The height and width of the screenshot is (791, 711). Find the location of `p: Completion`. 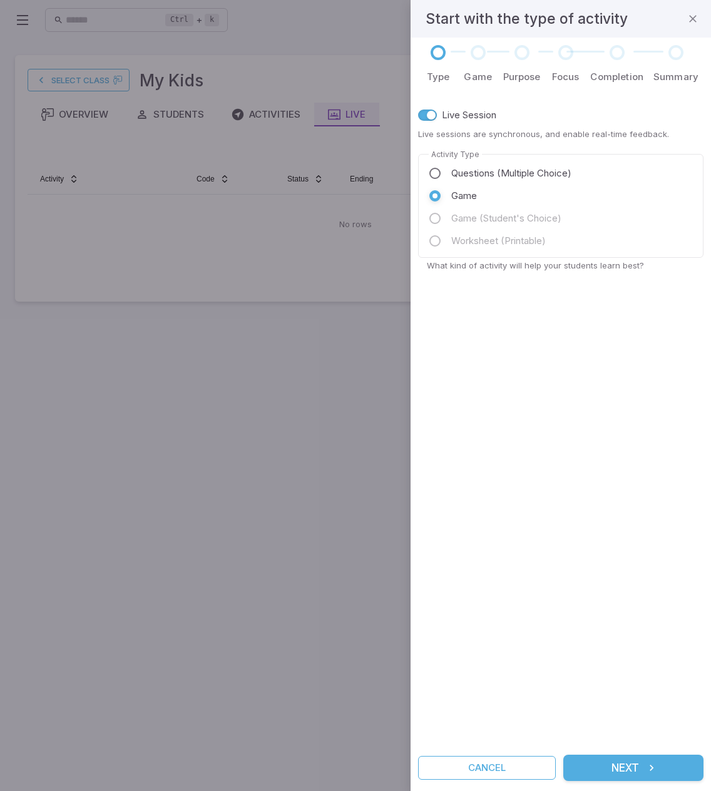

p: Completion is located at coordinates (617, 77).